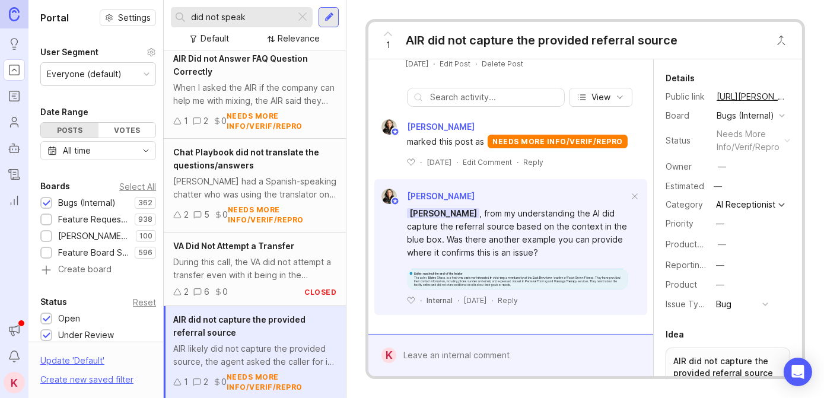 This screenshot has height=398, width=824. What do you see at coordinates (138, 186) in the screenshot?
I see `div: Select All` at bounding box center [138, 186].